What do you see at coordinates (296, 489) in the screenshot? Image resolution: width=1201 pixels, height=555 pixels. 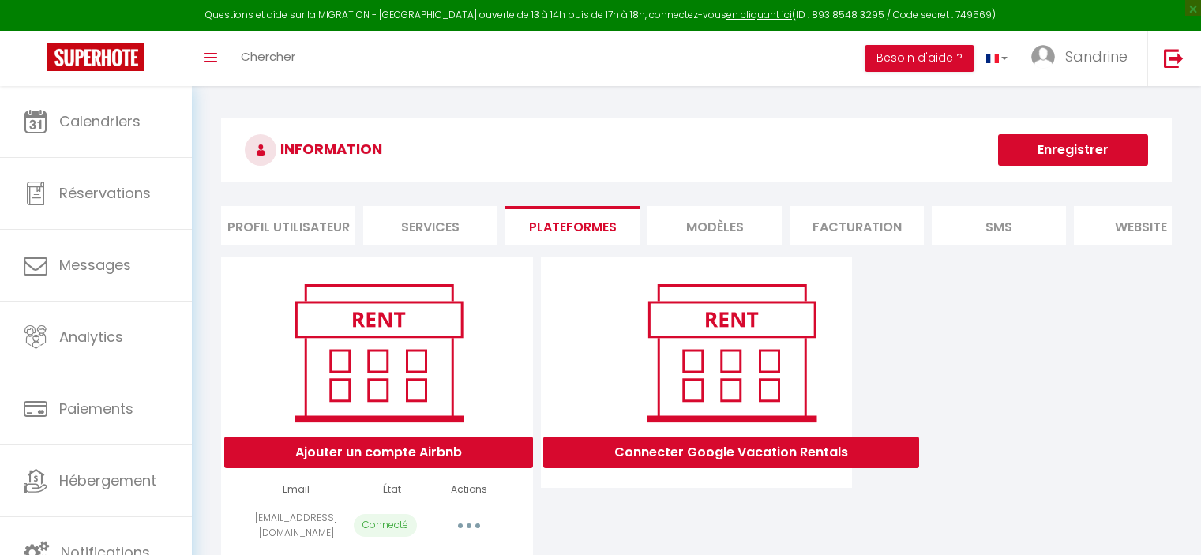 I see `th: Email` at bounding box center [296, 489].